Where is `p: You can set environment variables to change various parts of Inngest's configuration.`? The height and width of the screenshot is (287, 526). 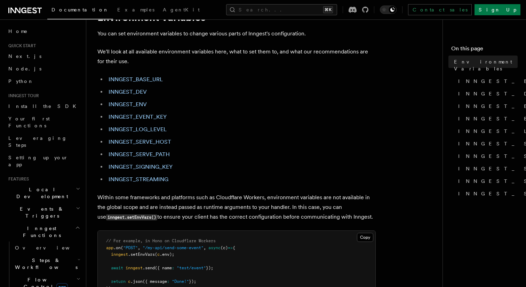 p: You can set environment variables to change various parts of Inngest's configuration. is located at coordinates (236, 34).